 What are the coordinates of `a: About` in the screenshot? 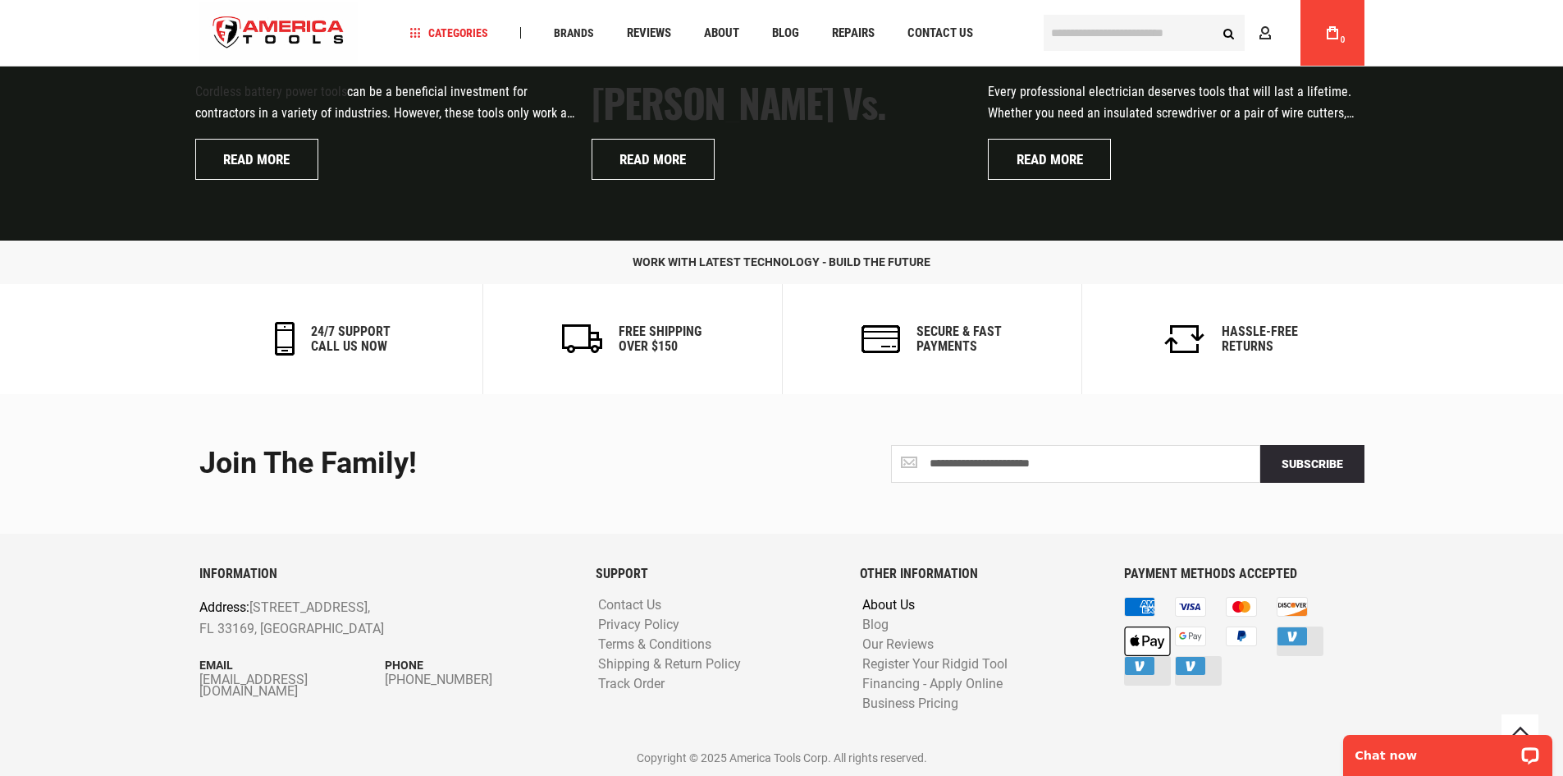 It's located at (721, 33).